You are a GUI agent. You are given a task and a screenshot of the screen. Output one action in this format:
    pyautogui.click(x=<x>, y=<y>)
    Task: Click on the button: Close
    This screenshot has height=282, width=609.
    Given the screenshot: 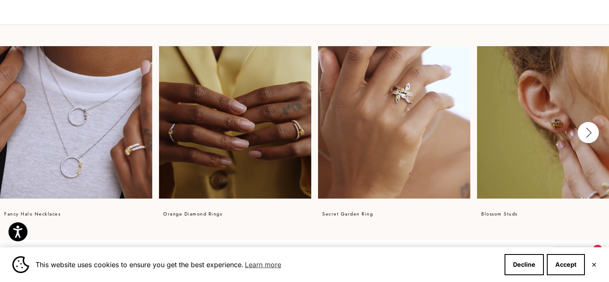 What is the action you would take?
    pyautogui.click(x=593, y=264)
    